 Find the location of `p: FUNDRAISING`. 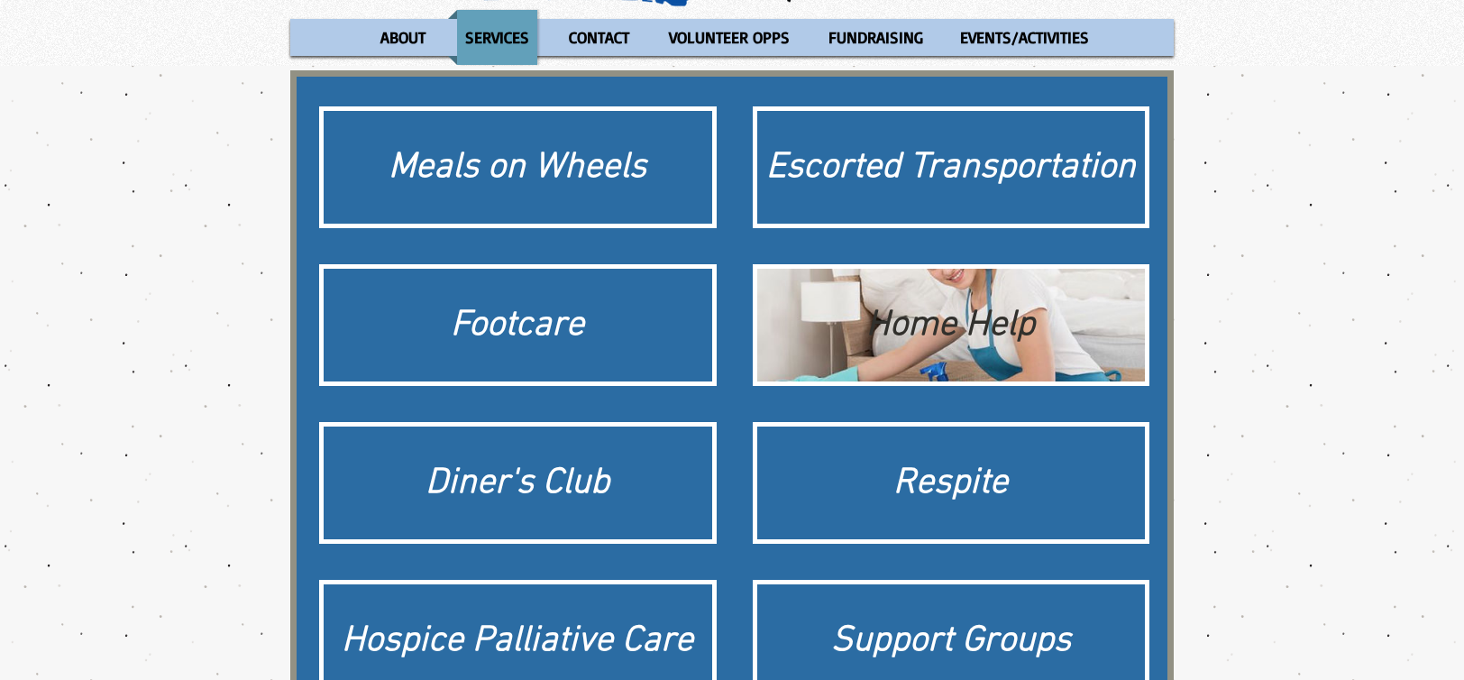

p: FUNDRAISING is located at coordinates (875, 37).